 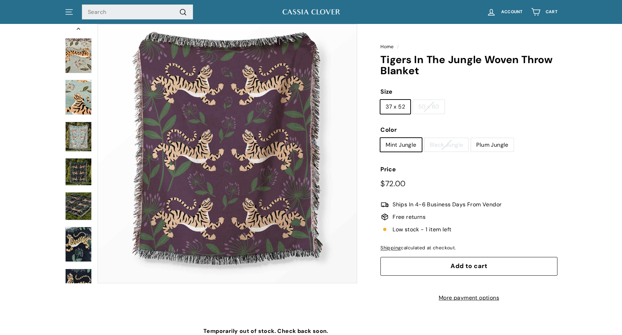 I want to click on a: Home, so click(x=387, y=47).